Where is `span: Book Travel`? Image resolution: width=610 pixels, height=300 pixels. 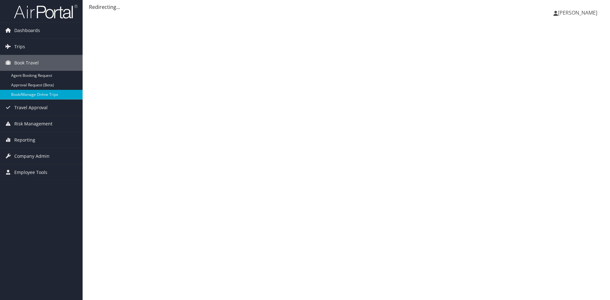
span: Book Travel is located at coordinates (26, 63).